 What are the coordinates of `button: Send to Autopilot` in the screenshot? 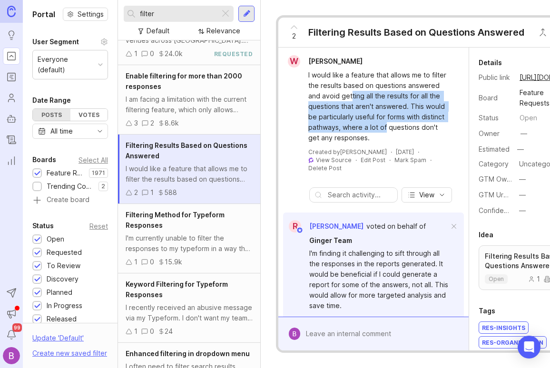 It's located at (11, 293).